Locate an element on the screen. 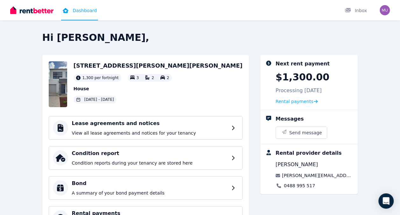  span: 1,300 per fortnight is located at coordinates (101, 78).